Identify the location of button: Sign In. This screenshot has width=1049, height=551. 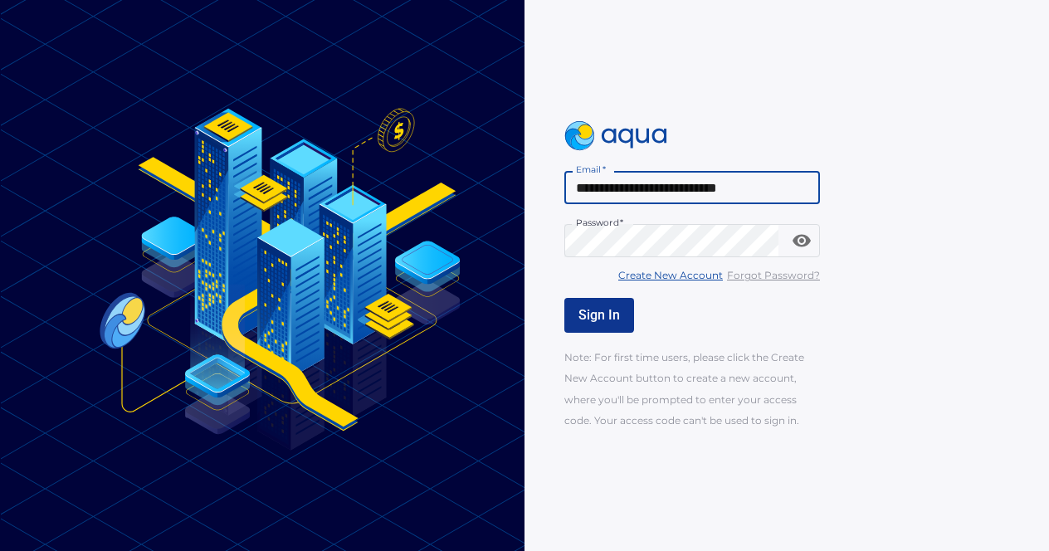
(599, 315).